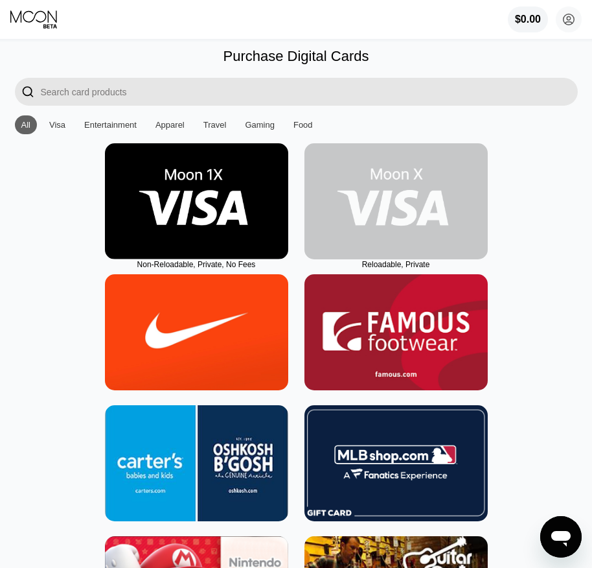 This screenshot has width=592, height=568. Describe the element at coordinates (110, 124) in the screenshot. I see `div: Entertainment` at that location.